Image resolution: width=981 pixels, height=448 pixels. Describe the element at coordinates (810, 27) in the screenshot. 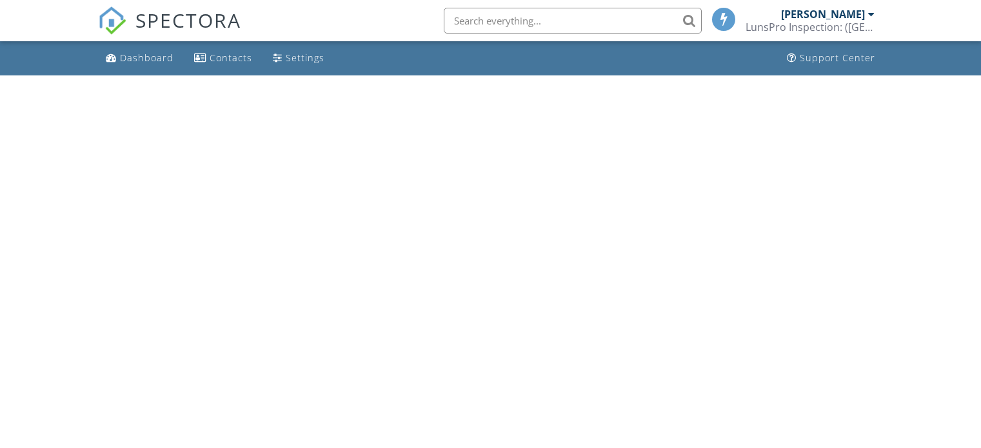

I see `div: LunsPro Inspection: (Atlanta)` at that location.